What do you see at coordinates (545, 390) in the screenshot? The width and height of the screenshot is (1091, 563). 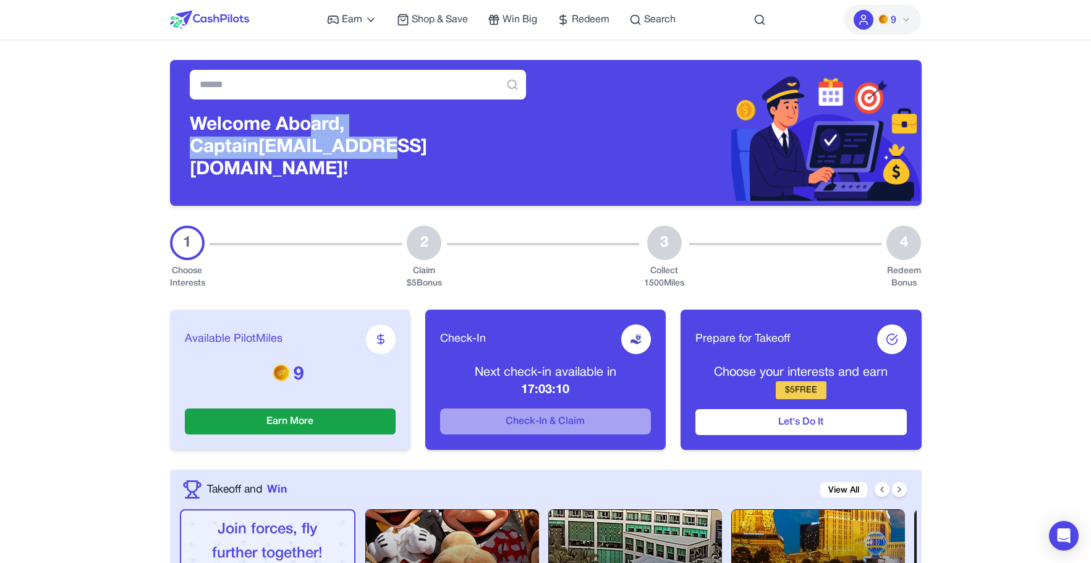 I see `p: 17:03:10` at bounding box center [545, 390].